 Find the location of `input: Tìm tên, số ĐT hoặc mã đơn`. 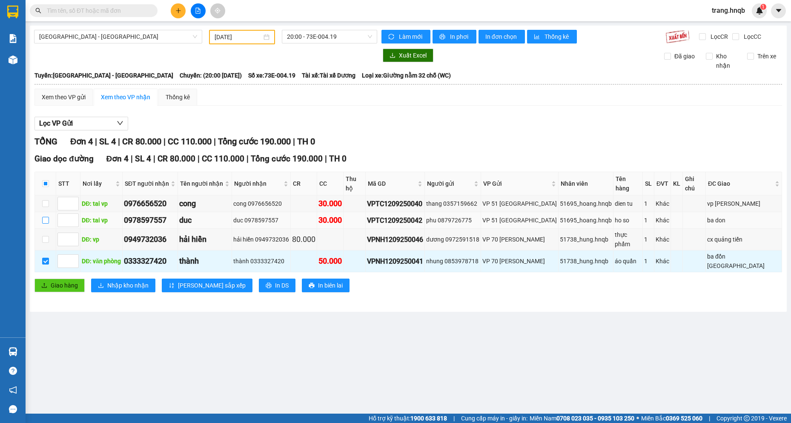

input: Tìm tên, số ĐT hoặc mã đơn is located at coordinates (97, 11).